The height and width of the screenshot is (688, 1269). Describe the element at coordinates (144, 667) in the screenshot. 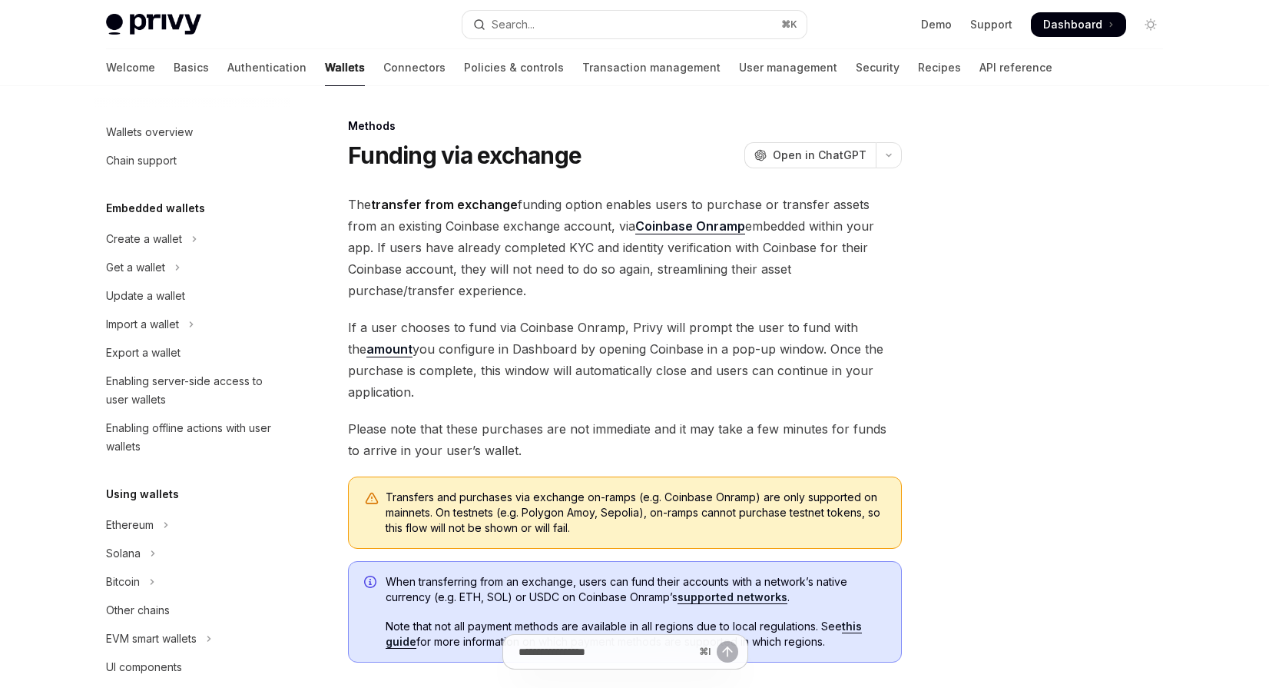

I see `div: UI components` at that location.